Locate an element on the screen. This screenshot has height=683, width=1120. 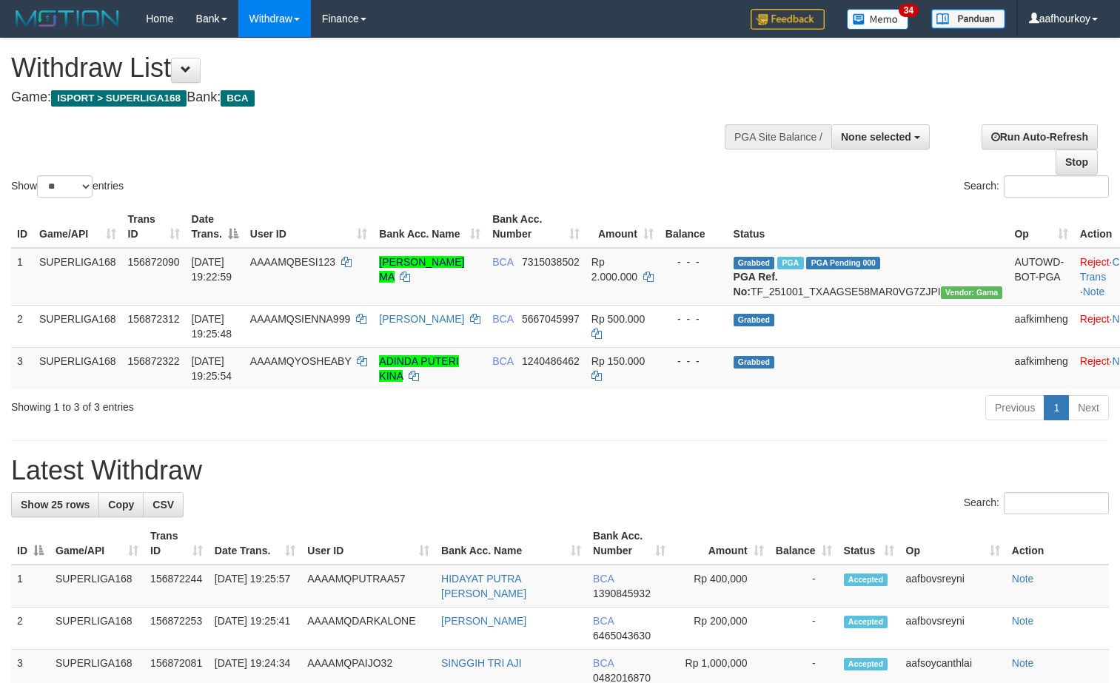
th: Action is located at coordinates (1057, 543).